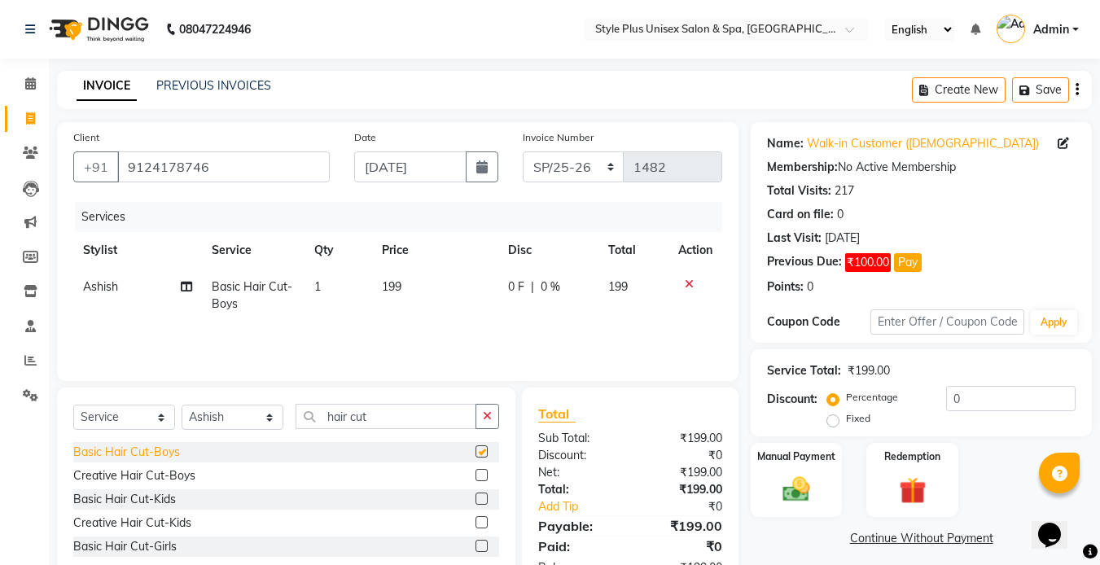  I want to click on div: Last Visit:, so click(794, 238).